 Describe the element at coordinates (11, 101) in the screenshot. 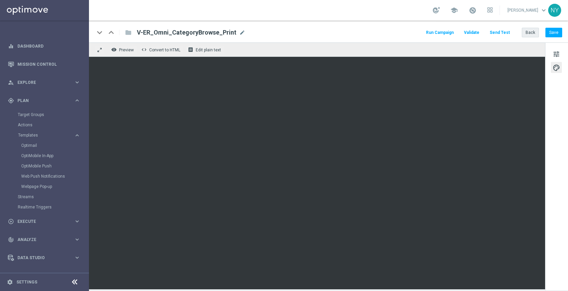

I see `i: gps_fixed` at that location.